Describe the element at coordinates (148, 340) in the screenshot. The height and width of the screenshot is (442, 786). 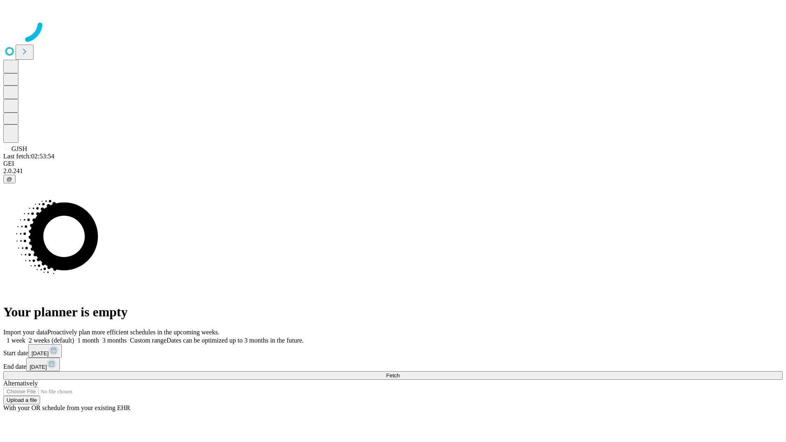
I see `span: Custom range` at that location.